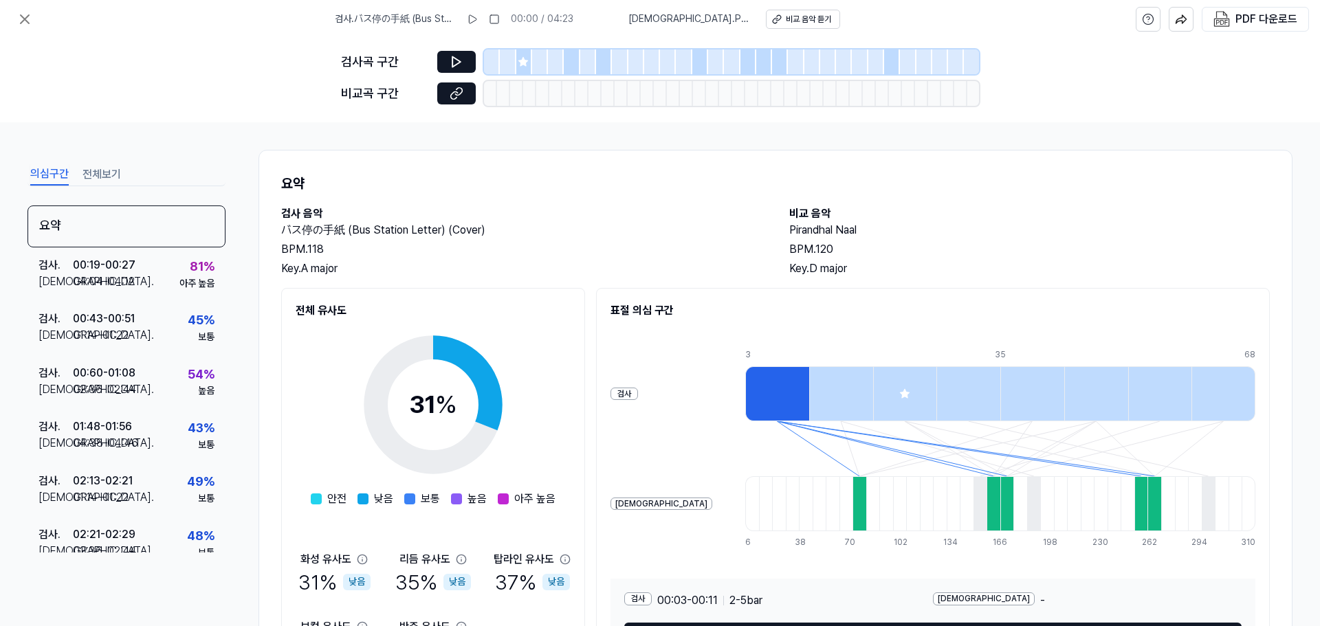 The width and height of the screenshot is (1320, 626). I want to click on div: 높음, so click(206, 391).